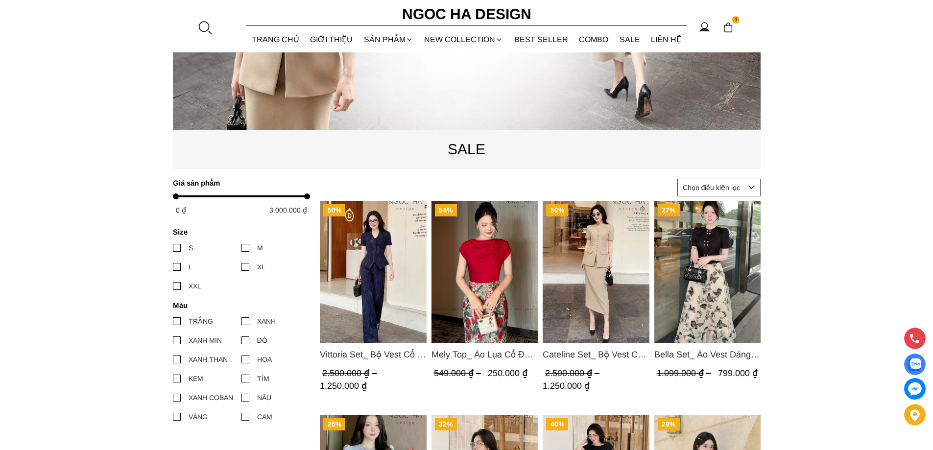 The height and width of the screenshot is (450, 933). I want to click on div: KEM, so click(196, 379).